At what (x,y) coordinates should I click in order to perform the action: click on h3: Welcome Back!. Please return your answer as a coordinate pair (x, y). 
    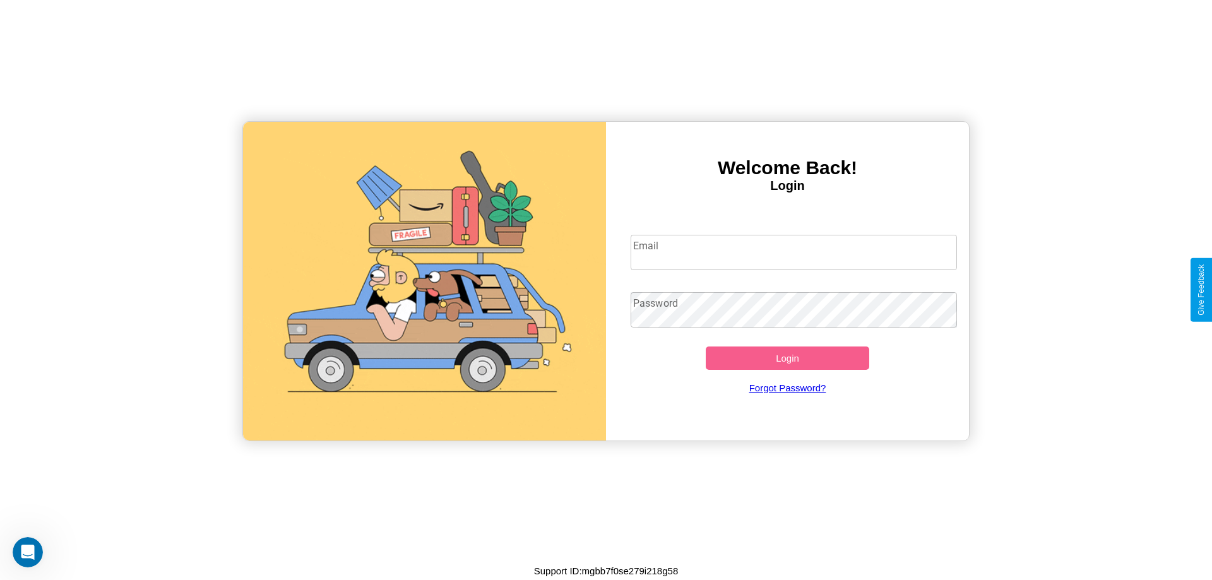
    Looking at the image, I should click on (787, 168).